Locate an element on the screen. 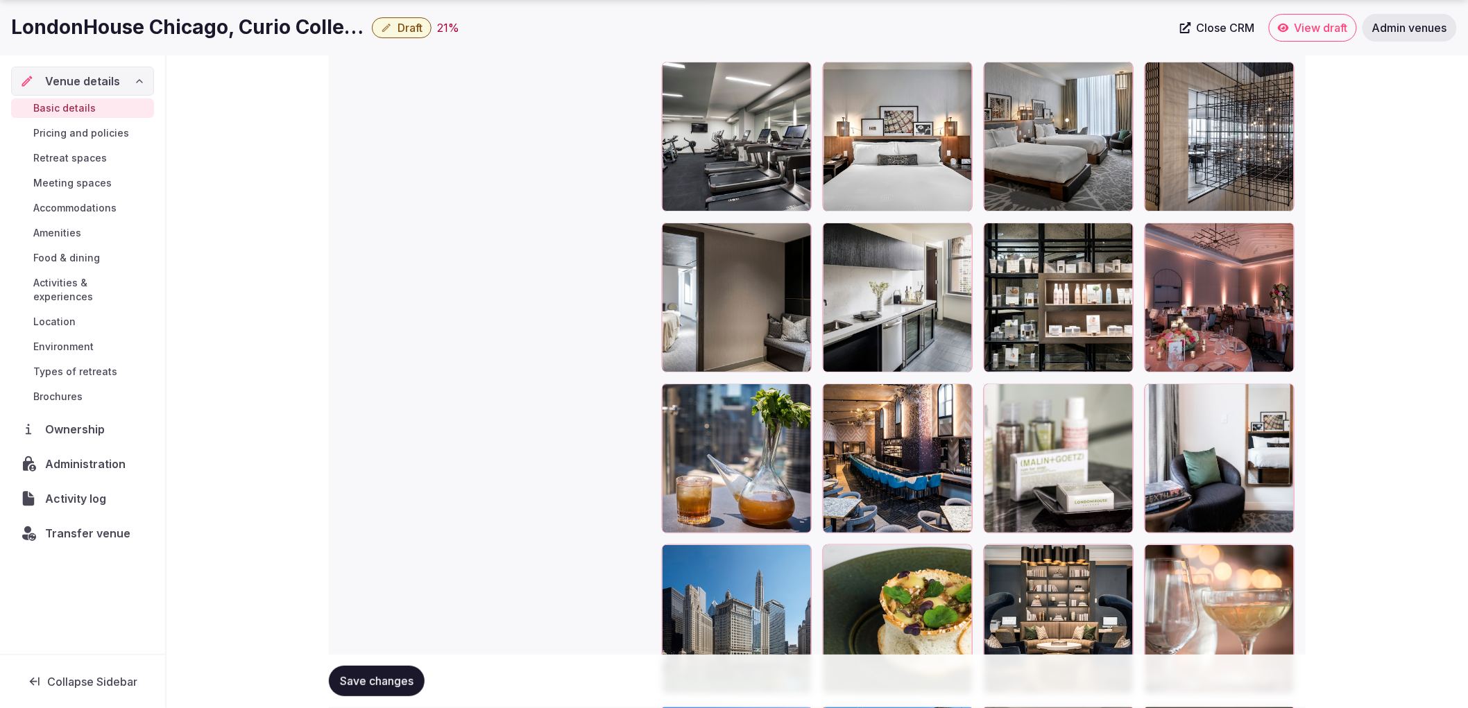  span: Draft is located at coordinates (410, 28).